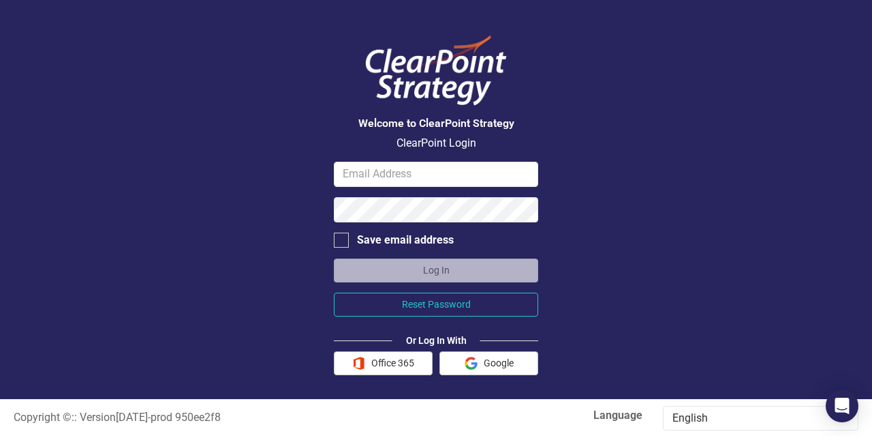 This screenshot has height=436, width=872. What do you see at coordinates (42, 416) in the screenshot?
I see `span: Copyright ©` at bounding box center [42, 416].